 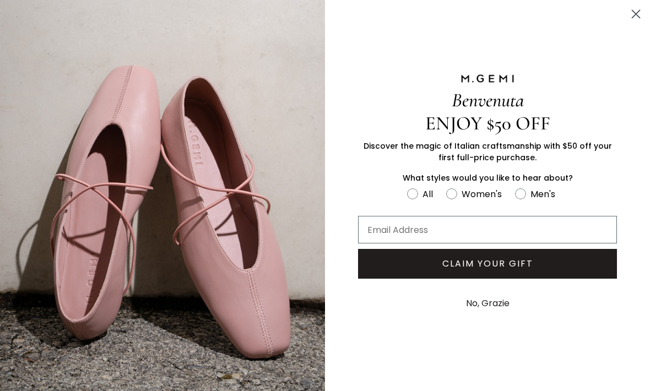 What do you see at coordinates (488, 79) in the screenshot?
I see `img: M.GEMI` at bounding box center [488, 79].